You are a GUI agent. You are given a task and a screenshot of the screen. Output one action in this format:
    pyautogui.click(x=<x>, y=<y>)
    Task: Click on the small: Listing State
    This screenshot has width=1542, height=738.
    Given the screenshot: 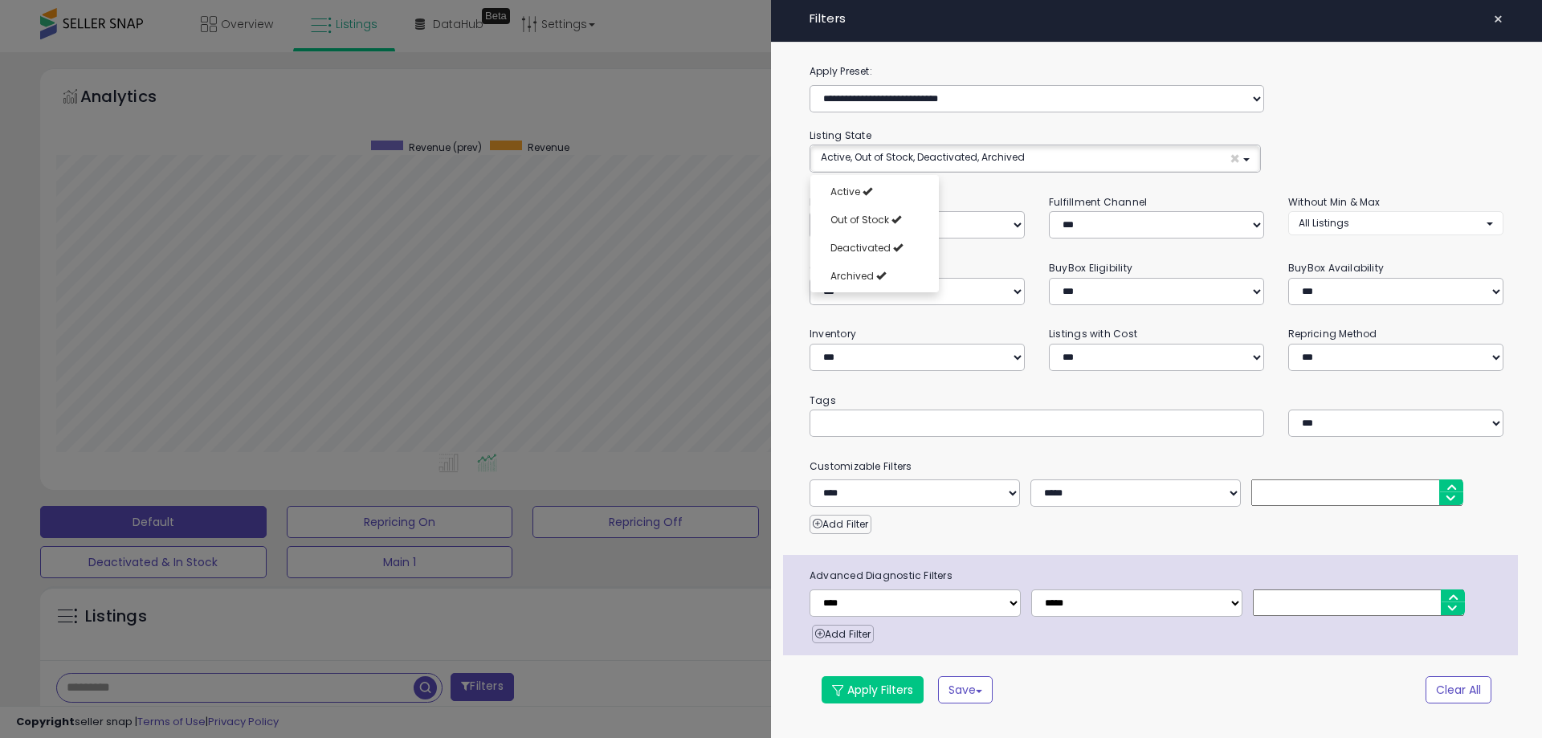 What is the action you would take?
    pyautogui.click(x=840, y=135)
    